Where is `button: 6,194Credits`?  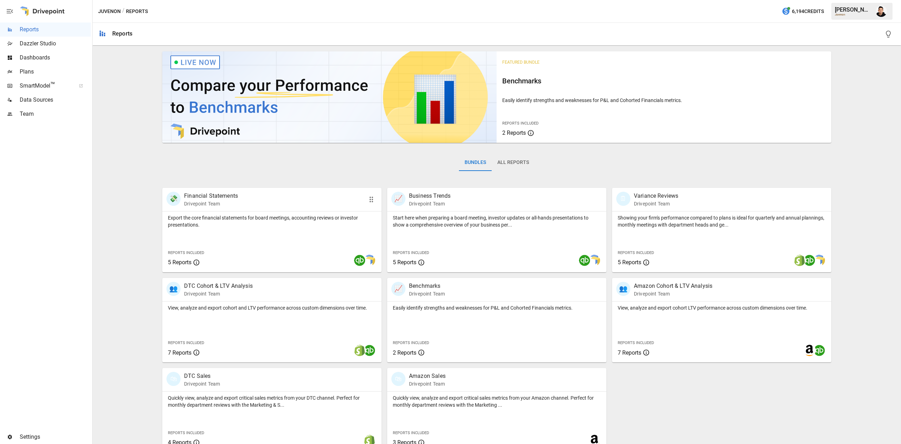 button: 6,194Credits is located at coordinates (803, 11).